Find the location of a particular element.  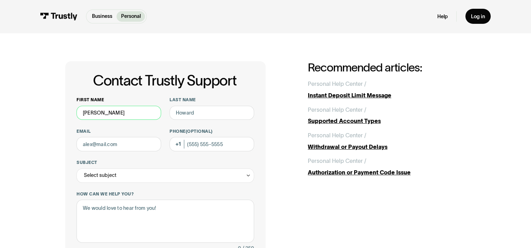

img: Trustly Logo is located at coordinates (59, 16).